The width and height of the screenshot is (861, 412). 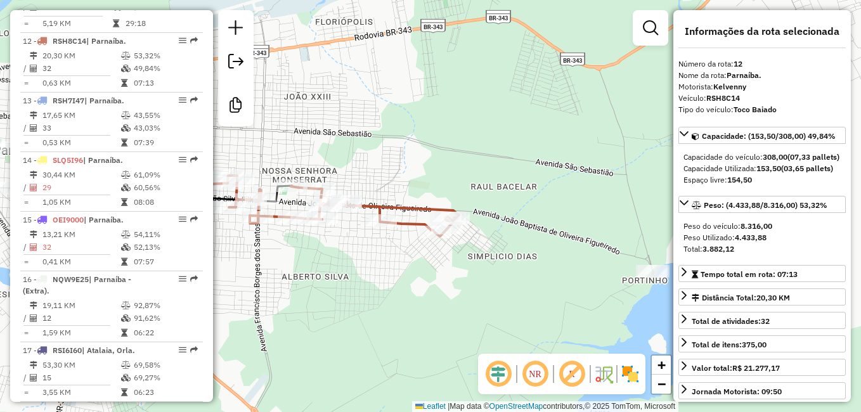 What do you see at coordinates (81, 333) in the screenshot?
I see `td: 1,59 KM` at bounding box center [81, 333].